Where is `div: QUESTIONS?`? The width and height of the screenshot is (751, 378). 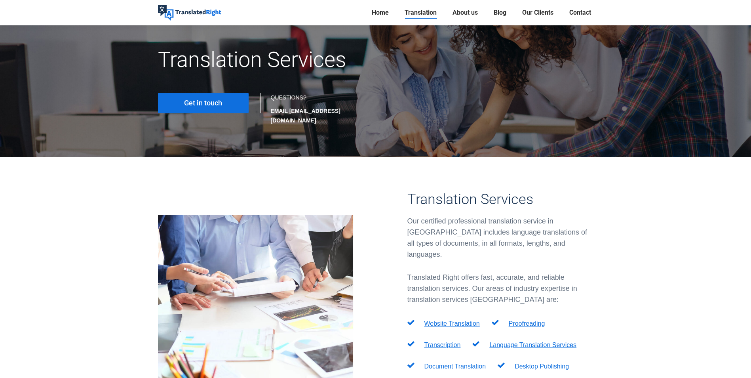 div: QUESTIONS? is located at coordinates (319, 109).